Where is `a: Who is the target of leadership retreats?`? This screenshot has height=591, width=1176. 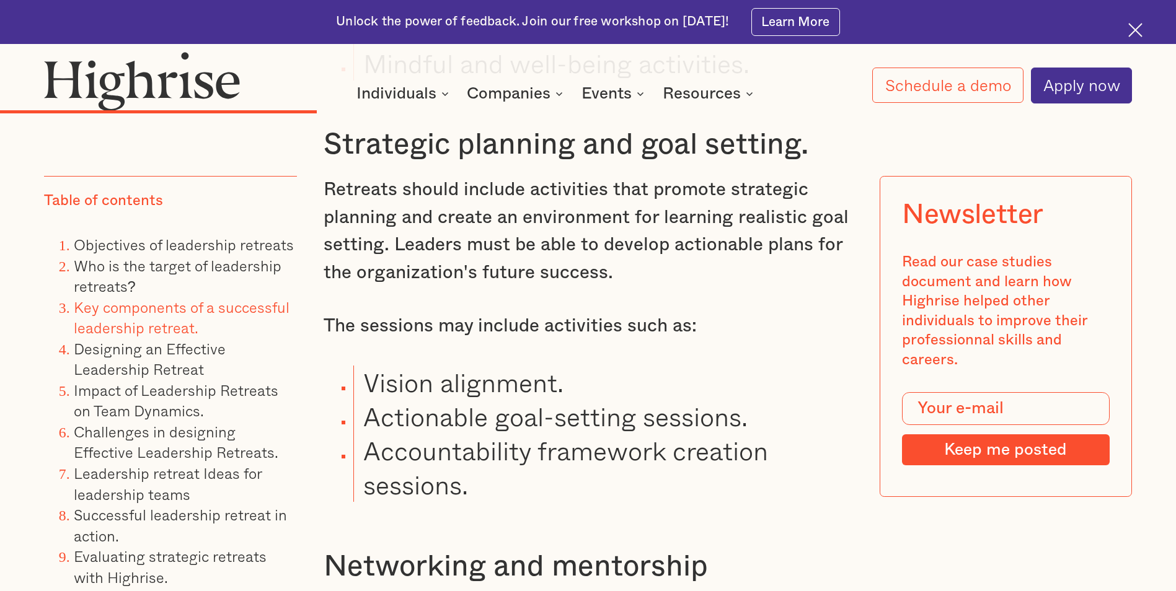 a: Who is the target of leadership retreats? is located at coordinates (177, 276).